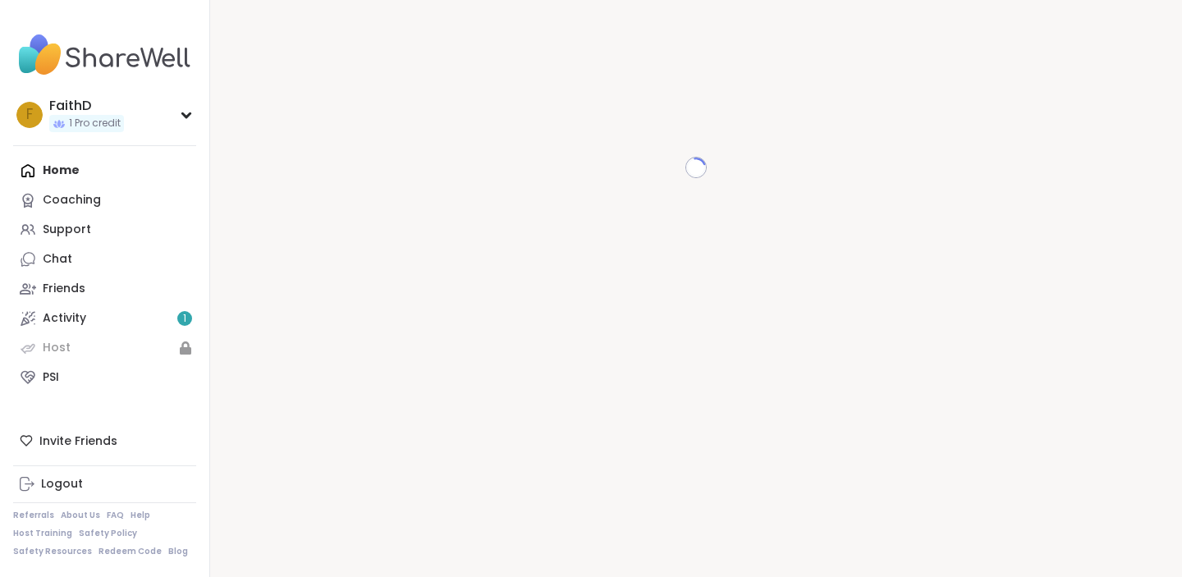 The height and width of the screenshot is (577, 1182). I want to click on a: About Us, so click(80, 516).